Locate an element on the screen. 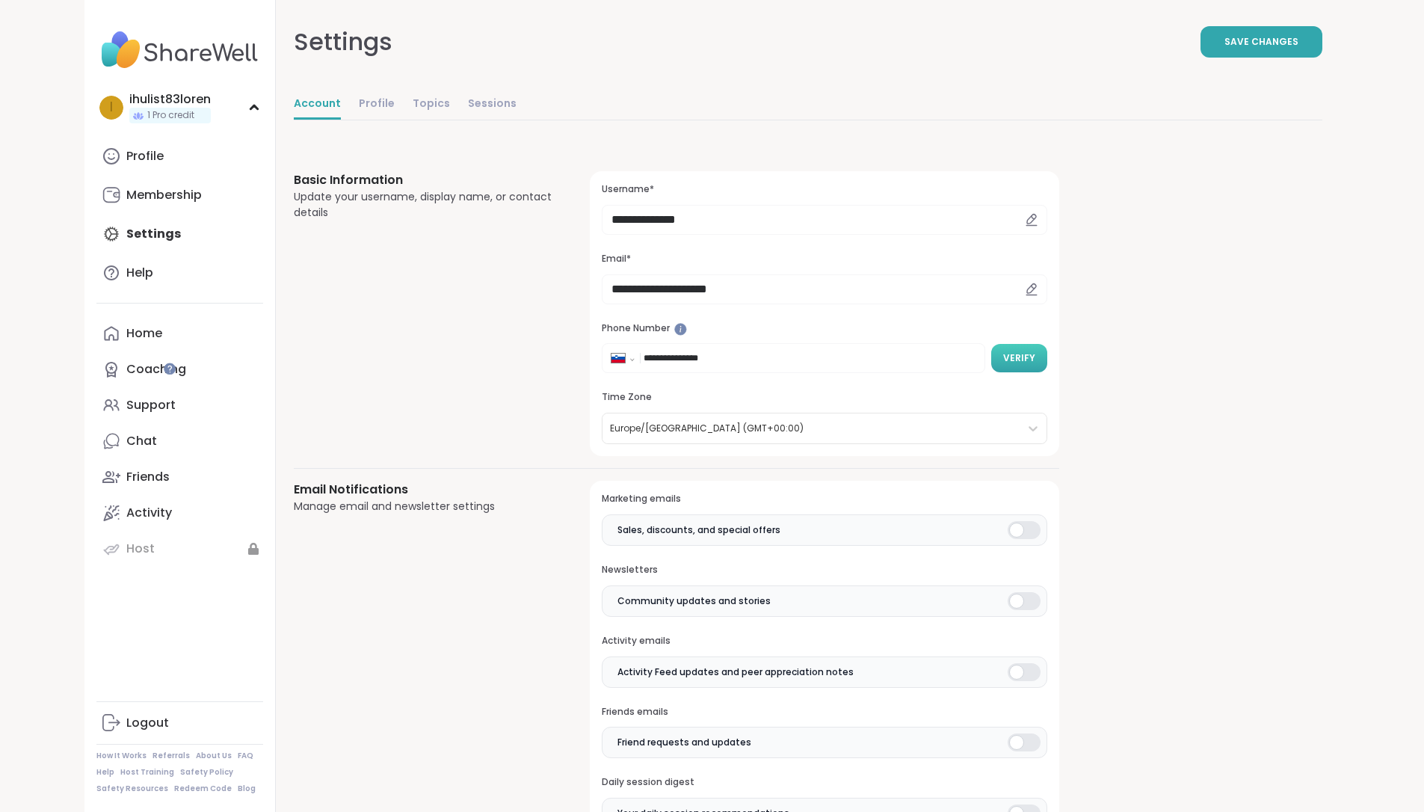 This screenshot has width=1424, height=812. a: Sessions is located at coordinates (492, 105).